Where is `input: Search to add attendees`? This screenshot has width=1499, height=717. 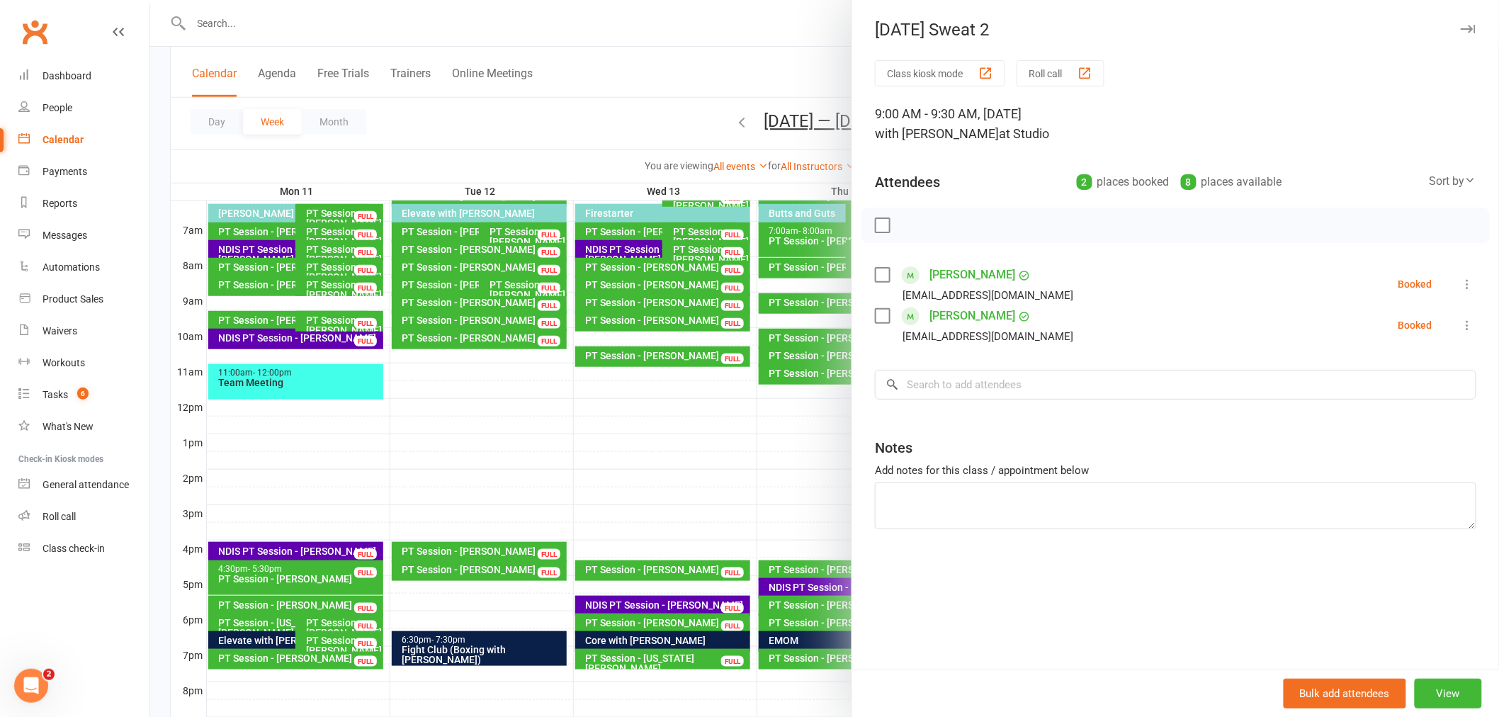 input: Search to add attendees is located at coordinates (1175, 385).